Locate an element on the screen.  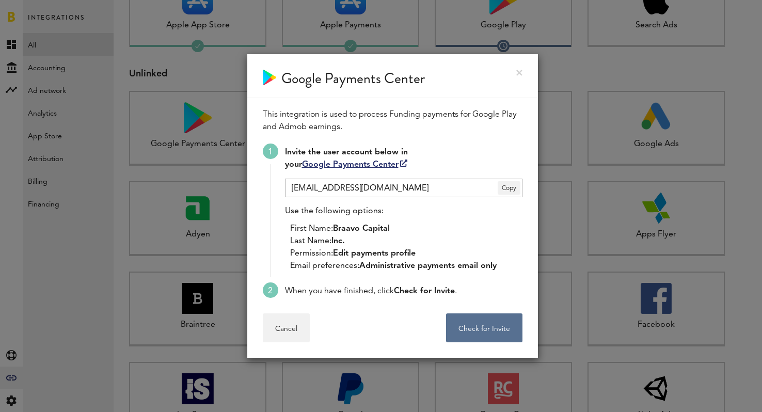
div: Invite the user account below in your is located at coordinates (403, 158).